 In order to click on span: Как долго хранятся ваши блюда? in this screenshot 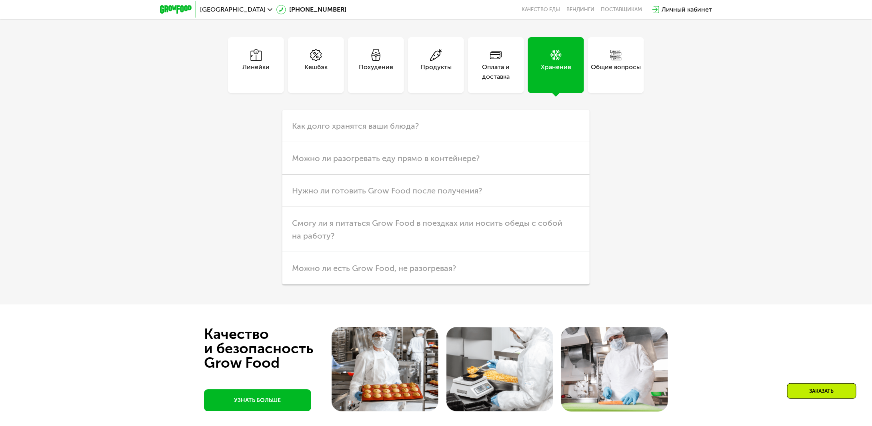, I will do `click(355, 126)`.